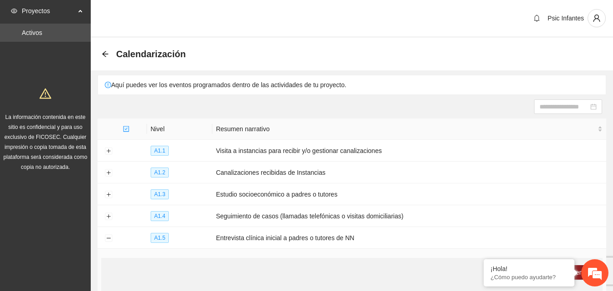 This screenshot has width=613, height=291. I want to click on span: Psic Infantes, so click(566, 18).